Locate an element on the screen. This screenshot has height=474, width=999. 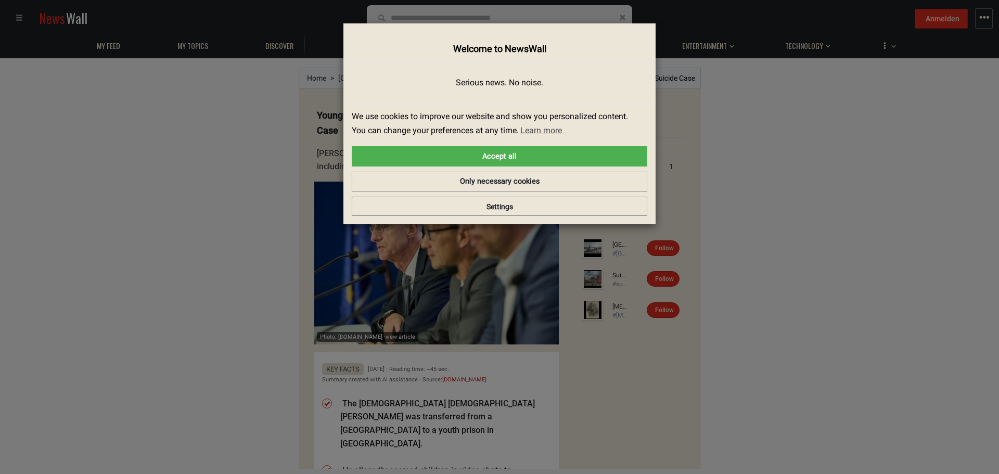
a: deny cookies is located at coordinates (500, 182).